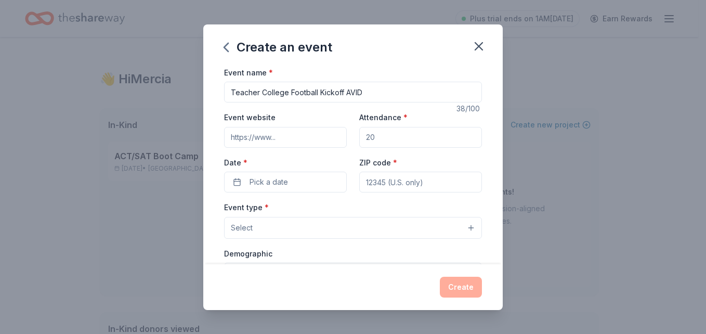  I want to click on div: Create an event, so click(278, 47).